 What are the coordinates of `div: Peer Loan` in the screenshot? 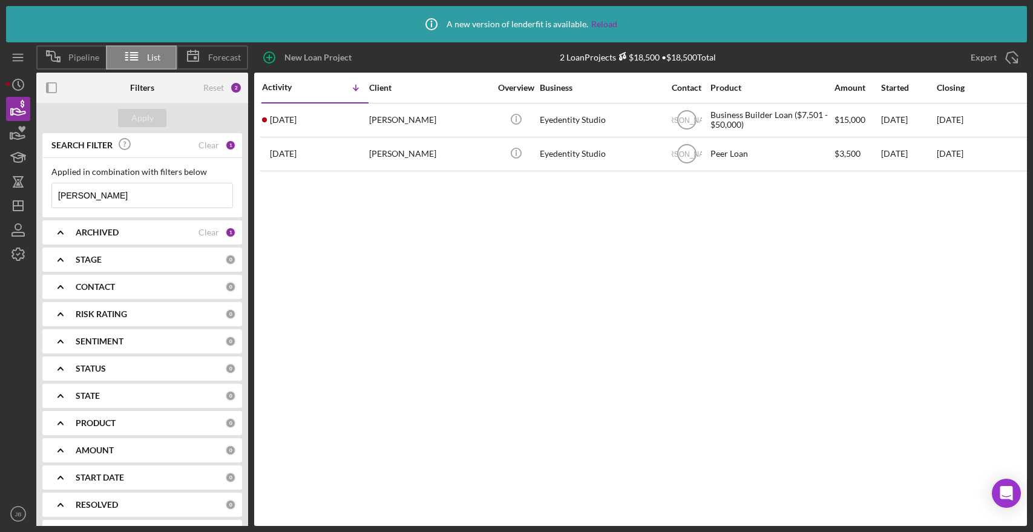 It's located at (771, 154).